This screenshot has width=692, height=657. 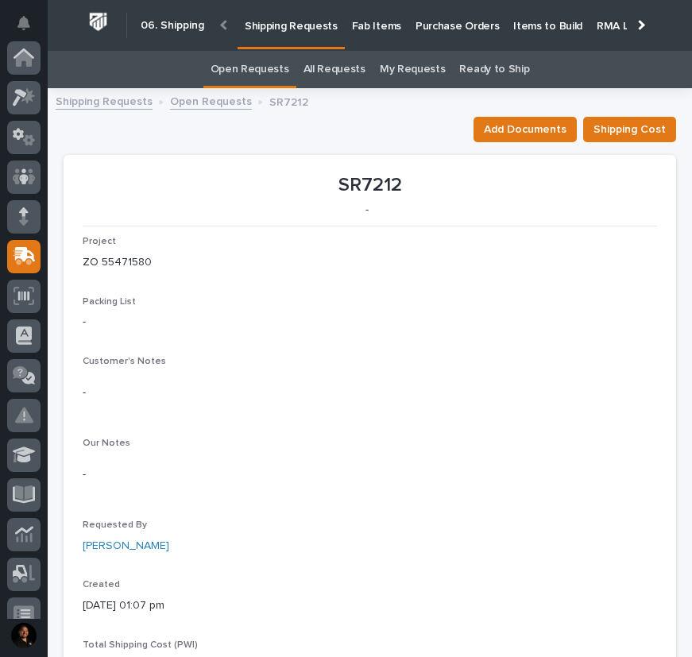 I want to click on span: Project, so click(x=99, y=241).